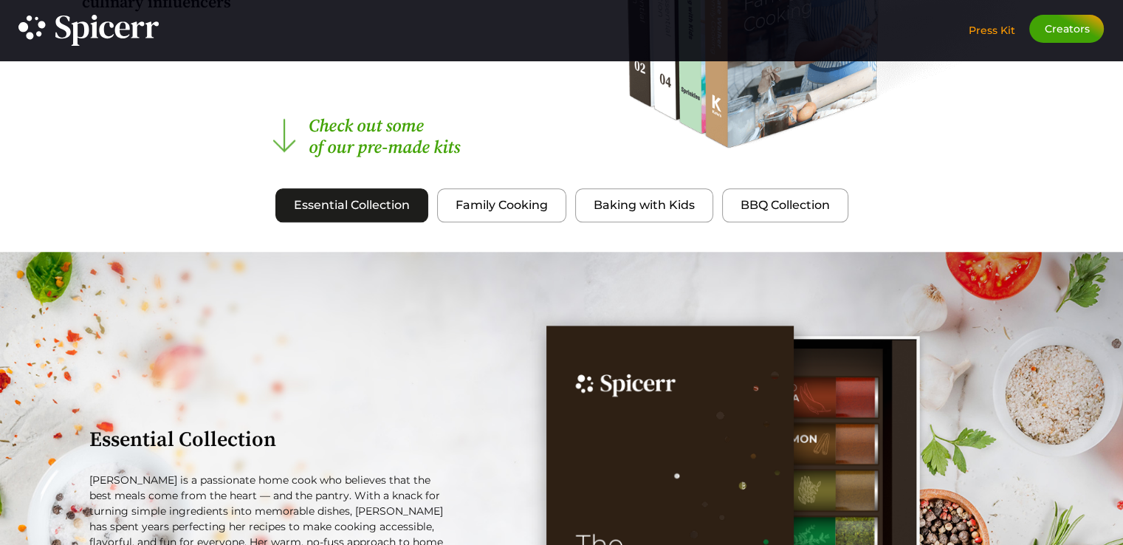 The image size is (1123, 545). Describe the element at coordinates (1066, 29) in the screenshot. I see `span: Creators` at that location.